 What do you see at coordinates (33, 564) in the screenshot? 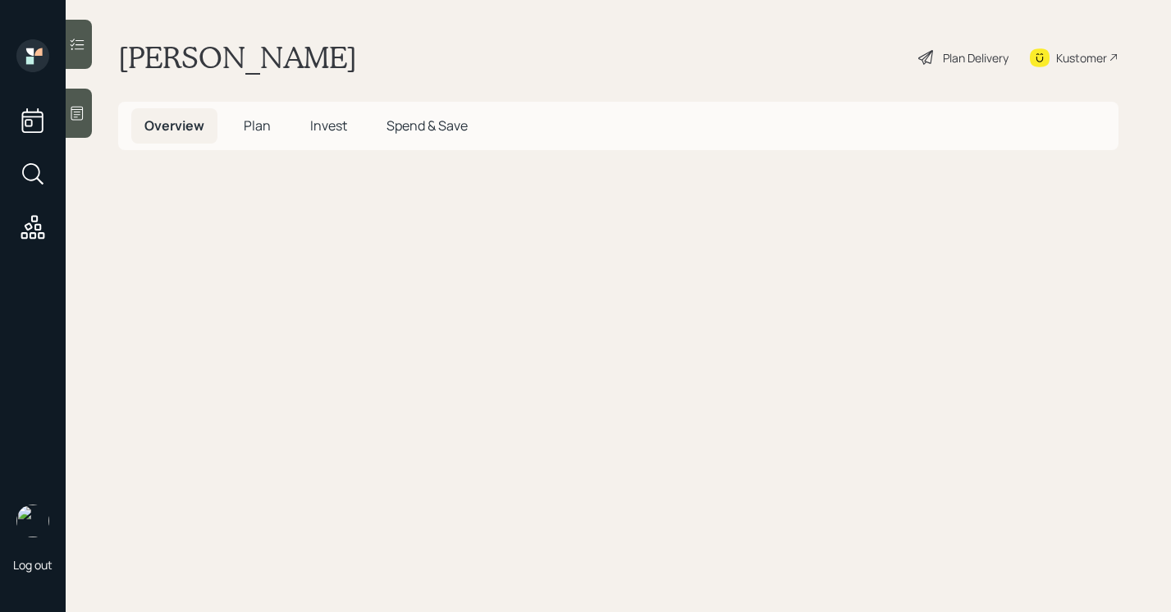
I see `div: Log out` at bounding box center [33, 564].